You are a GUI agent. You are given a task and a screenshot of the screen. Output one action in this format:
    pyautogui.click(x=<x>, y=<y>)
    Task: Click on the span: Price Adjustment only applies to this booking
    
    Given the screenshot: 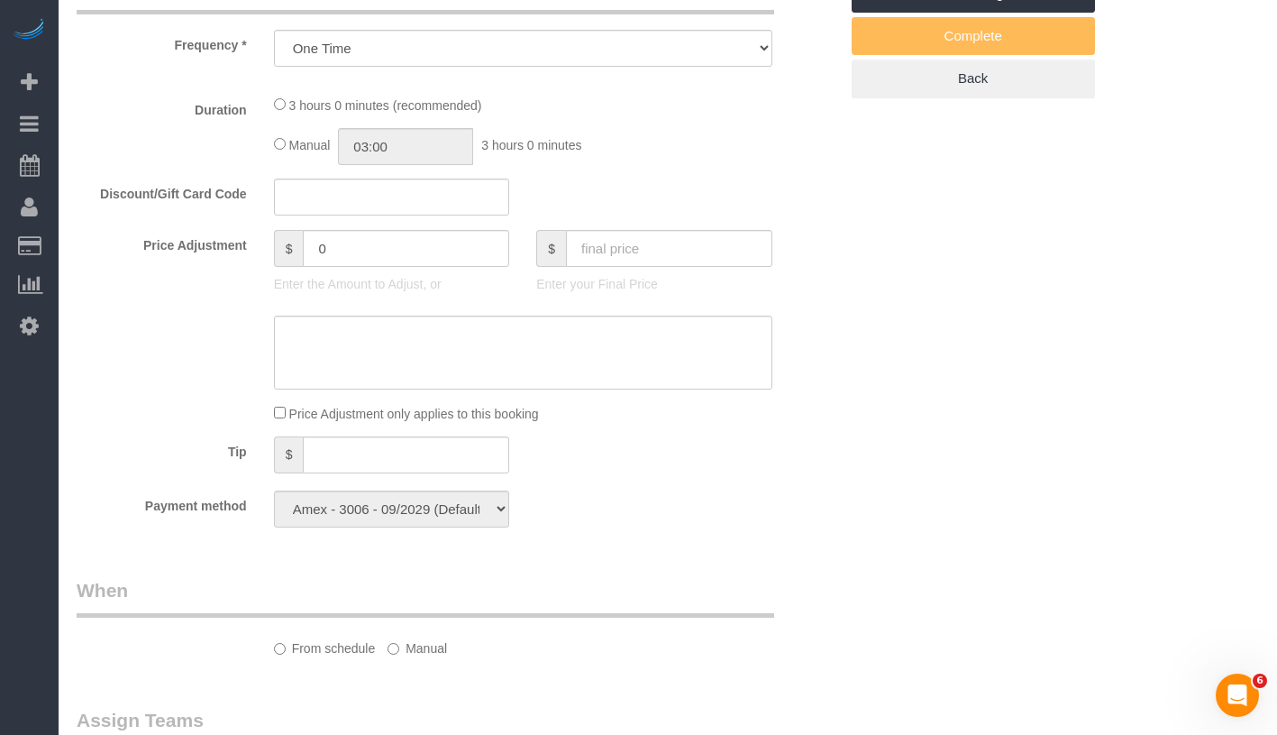 What is the action you would take?
    pyautogui.click(x=414, y=414)
    